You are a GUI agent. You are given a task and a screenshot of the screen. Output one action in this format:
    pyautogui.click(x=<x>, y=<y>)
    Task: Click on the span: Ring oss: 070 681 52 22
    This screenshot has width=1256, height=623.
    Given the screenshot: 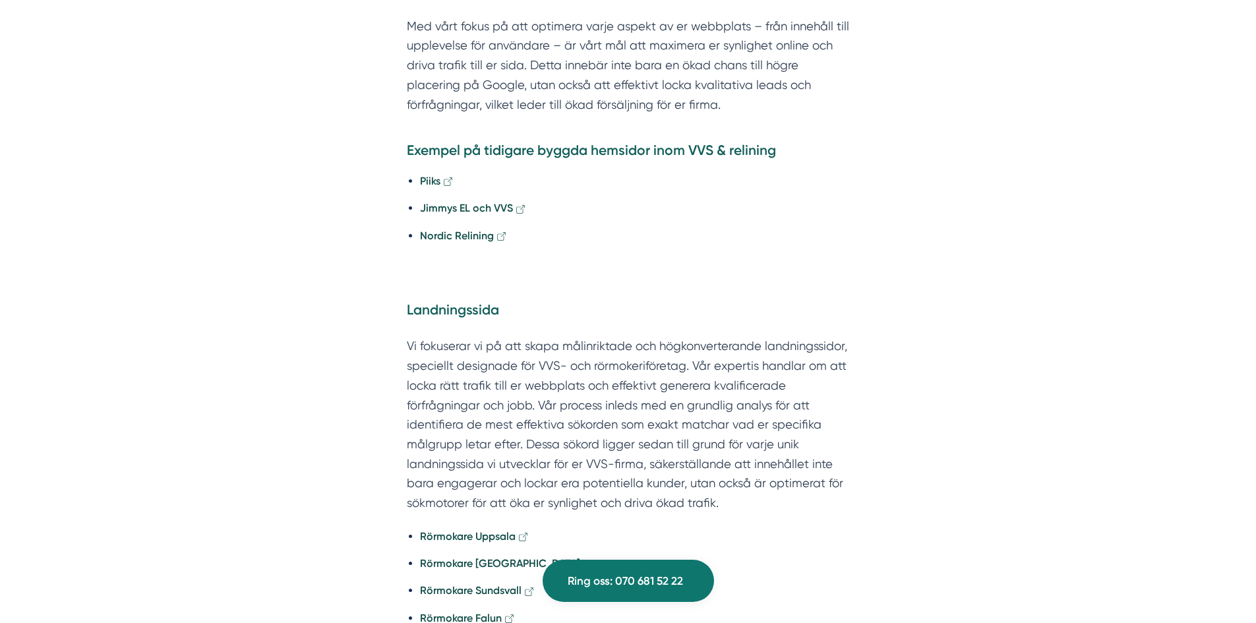 What is the action you would take?
    pyautogui.click(x=625, y=581)
    